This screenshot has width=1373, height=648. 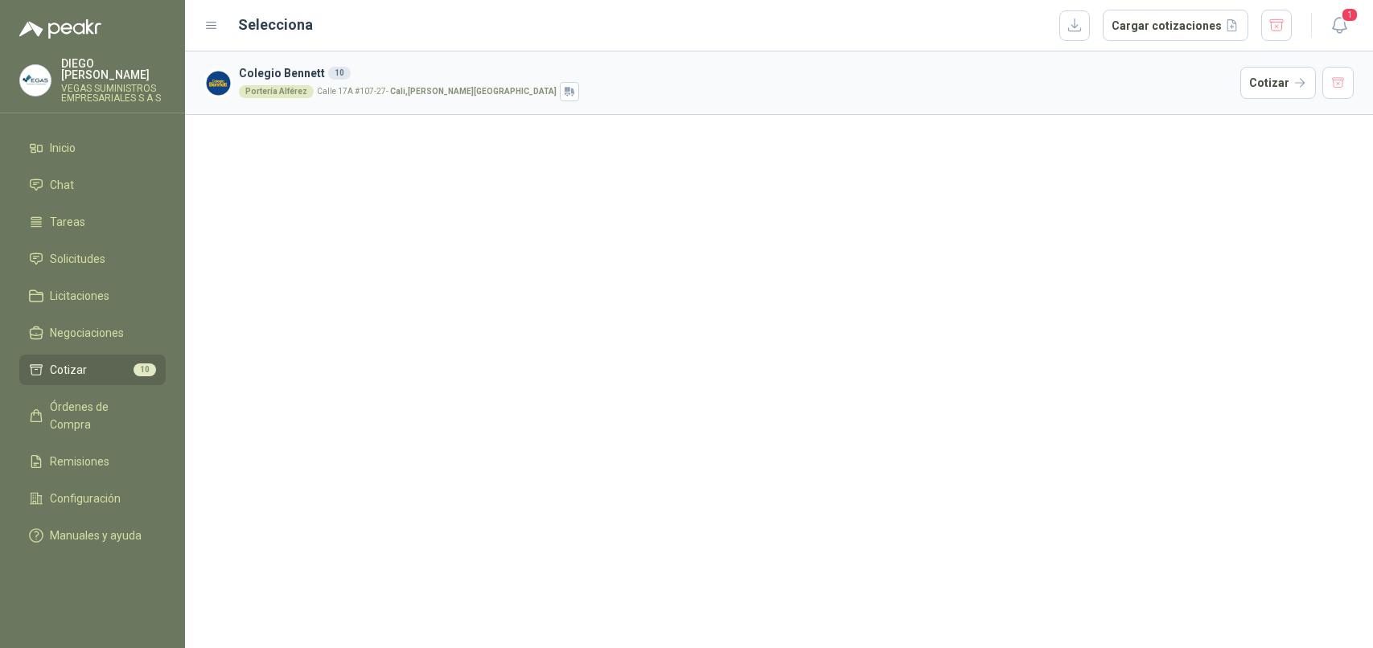 What do you see at coordinates (93, 296) in the screenshot?
I see `a: Licitaciones` at bounding box center [93, 296].